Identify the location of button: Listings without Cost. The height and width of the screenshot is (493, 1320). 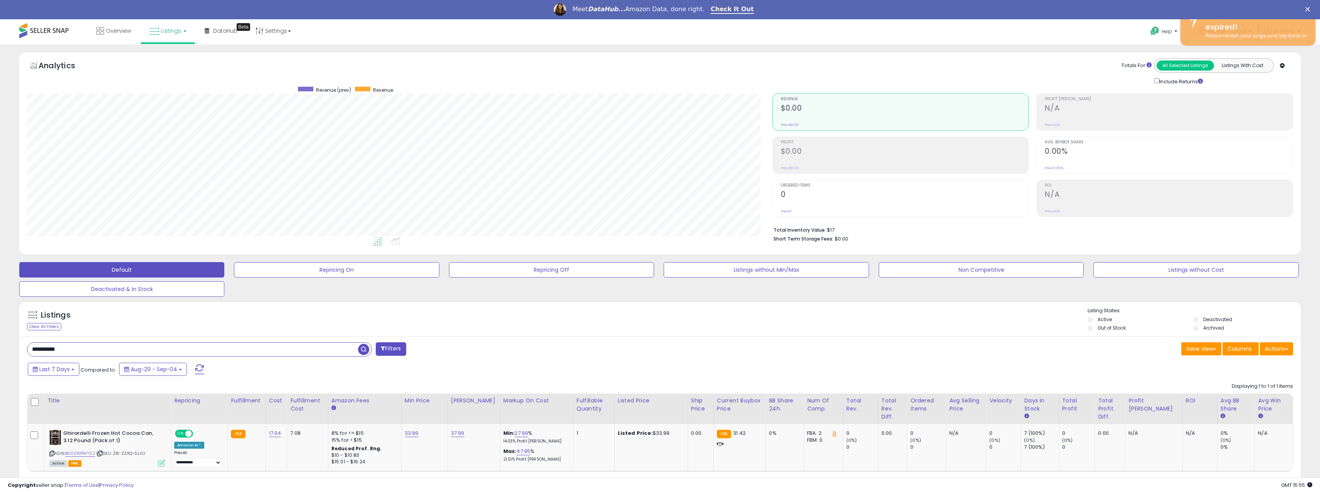
(1196, 270).